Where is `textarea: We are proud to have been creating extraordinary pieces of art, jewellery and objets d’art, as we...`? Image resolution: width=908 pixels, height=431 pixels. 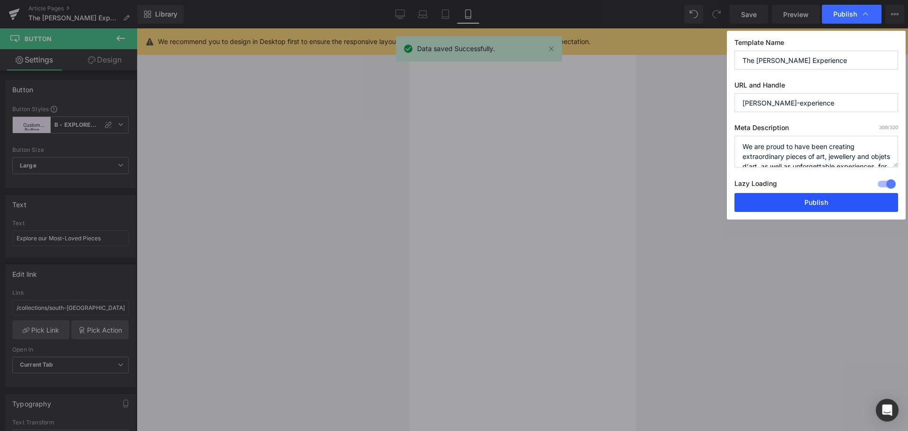 textarea: We are proud to have been creating extraordinary pieces of art, jewellery and objets d’art, as we... is located at coordinates (816, 151).